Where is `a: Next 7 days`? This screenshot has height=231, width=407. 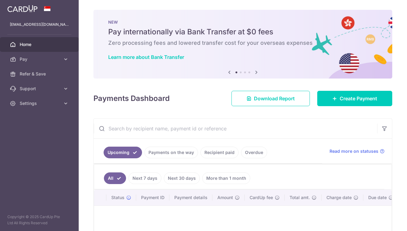 a: Next 7 days is located at coordinates (145, 178).